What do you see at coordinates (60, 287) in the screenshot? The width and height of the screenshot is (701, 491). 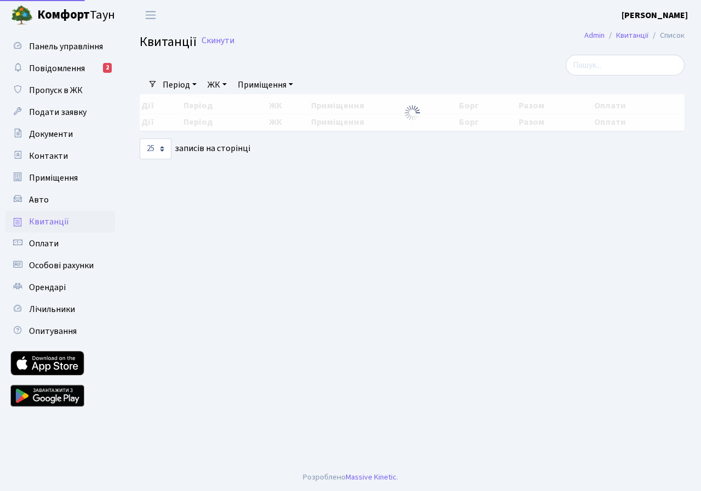 I see `a: Орендарі` at bounding box center [60, 287].